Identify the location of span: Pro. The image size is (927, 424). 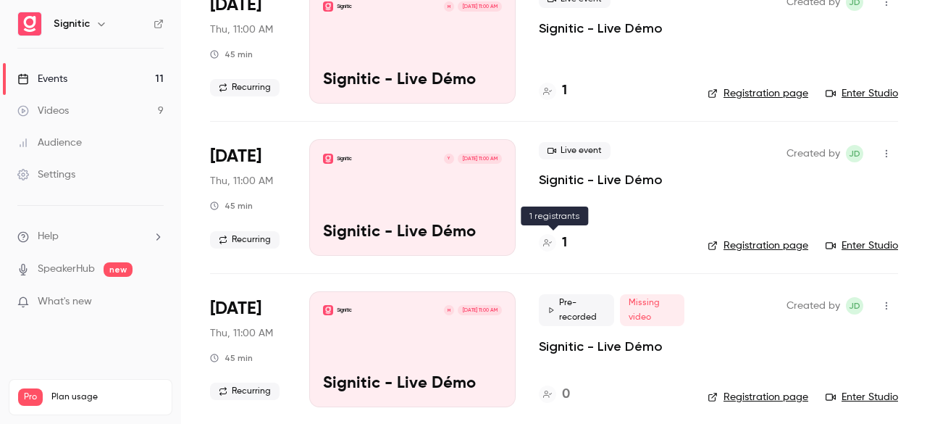
(30, 397).